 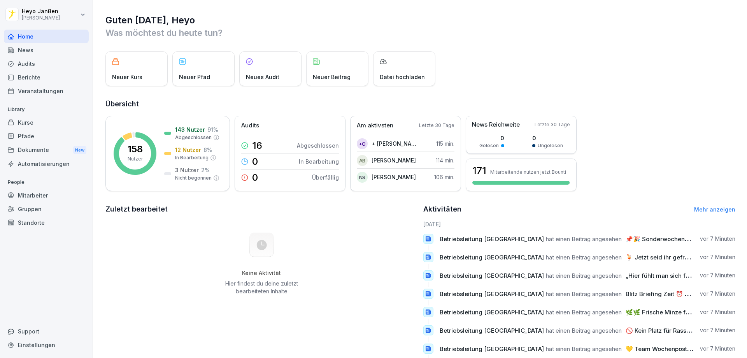 I want to click on p: Datei hochladen, so click(x=402, y=77).